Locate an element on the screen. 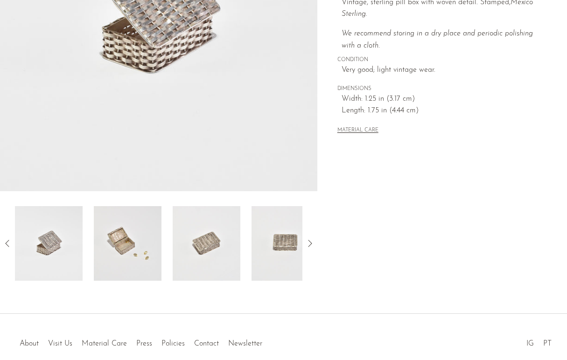 Image resolution: width=567 pixels, height=360 pixels. button: MATERIAL CARE is located at coordinates (358, 131).